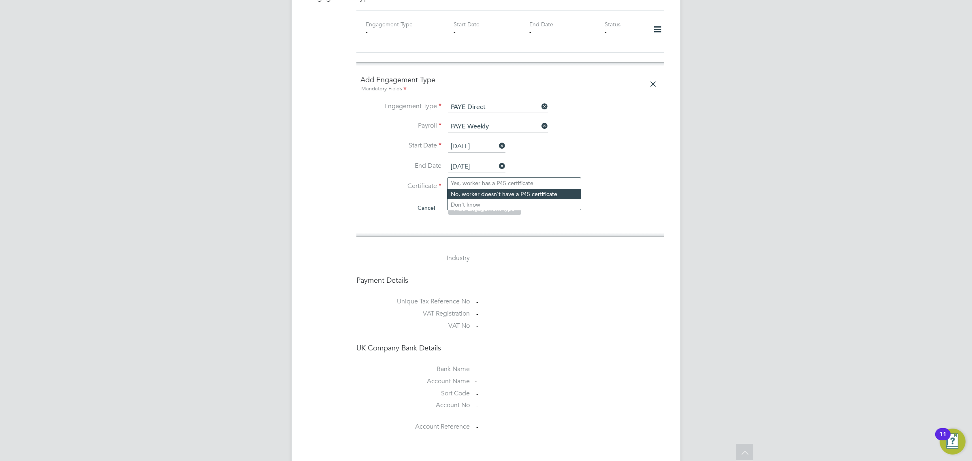 This screenshot has width=972, height=461. I want to click on label: Certificate, so click(401, 186).